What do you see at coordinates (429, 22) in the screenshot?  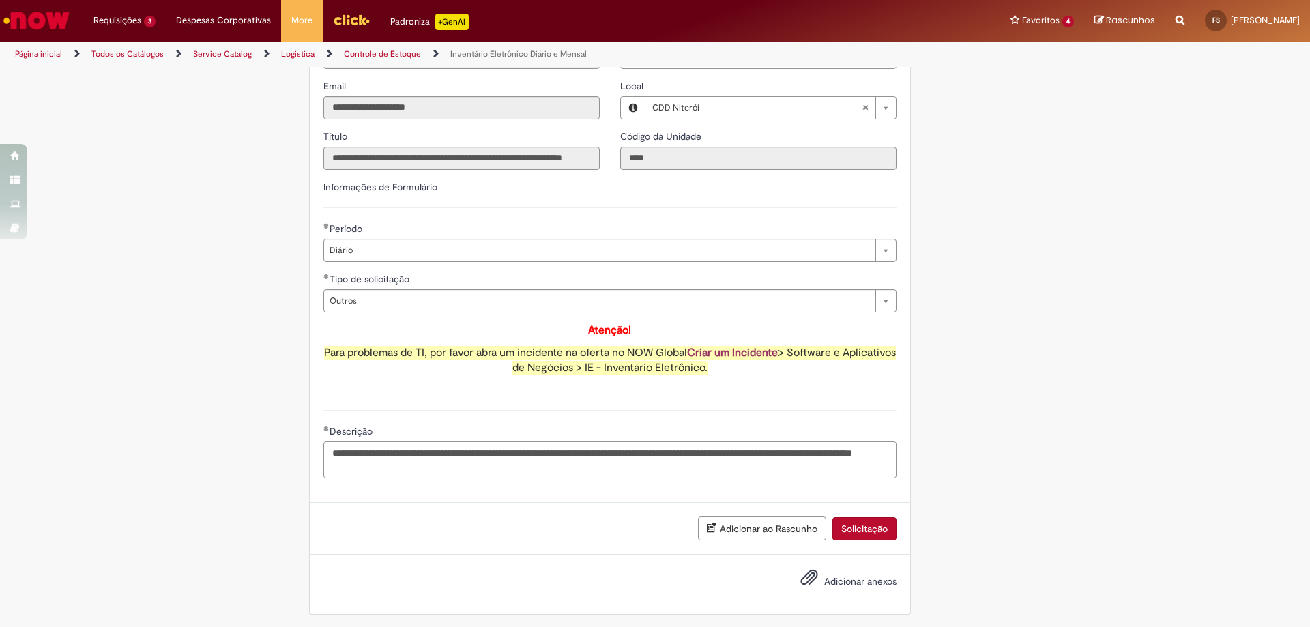 I see `div: Padroniza` at bounding box center [429, 22].